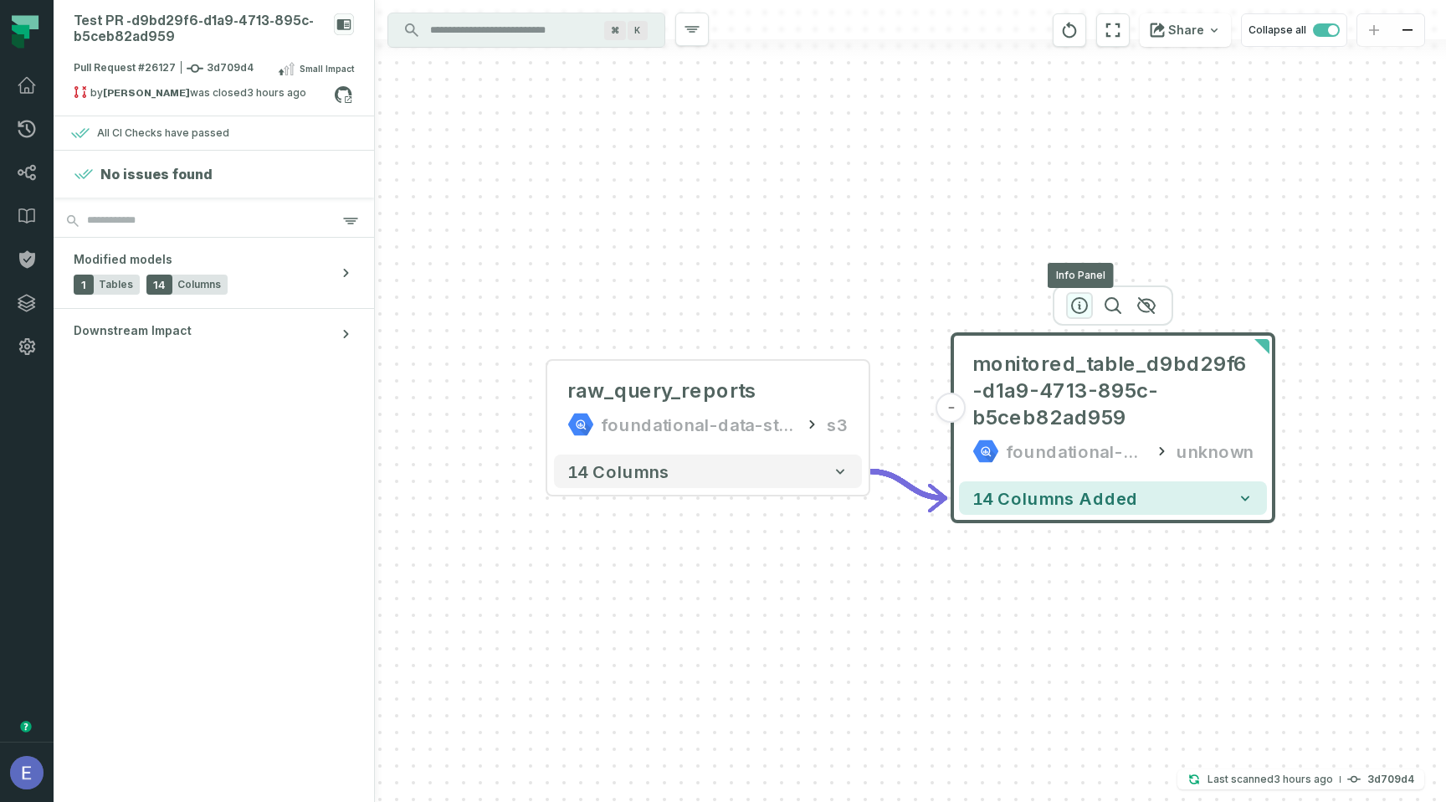 The height and width of the screenshot is (802, 1446). What do you see at coordinates (199, 284) in the screenshot?
I see `span: Columns` at bounding box center [199, 284].